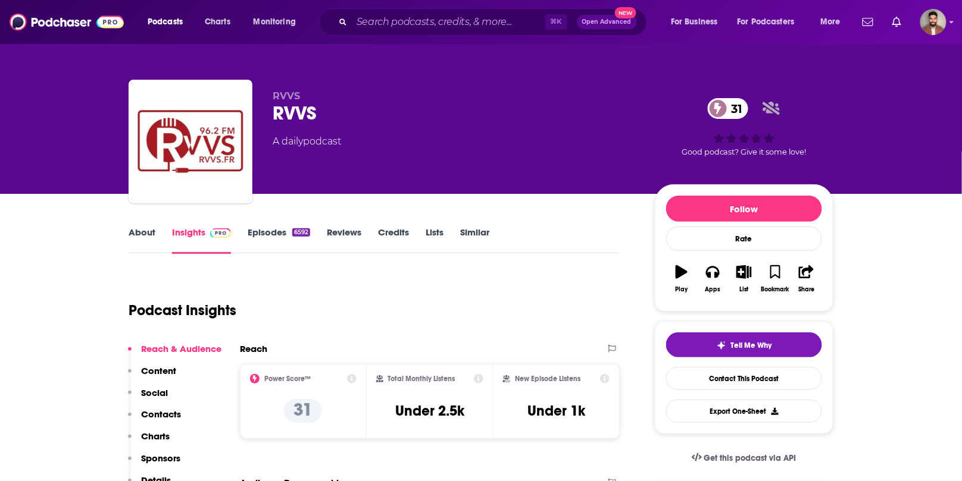 The image size is (962, 481). Describe the element at coordinates (744, 152) in the screenshot. I see `span: Good podcast? Give it some love!` at that location.